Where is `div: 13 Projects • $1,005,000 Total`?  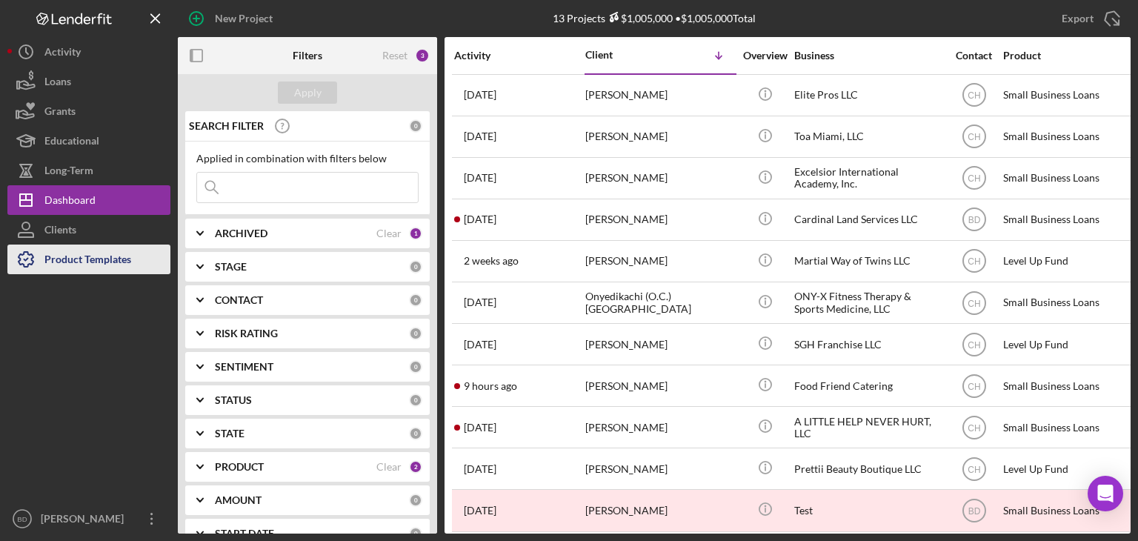 div: 13 Projects • $1,005,000 Total is located at coordinates (654, 18).